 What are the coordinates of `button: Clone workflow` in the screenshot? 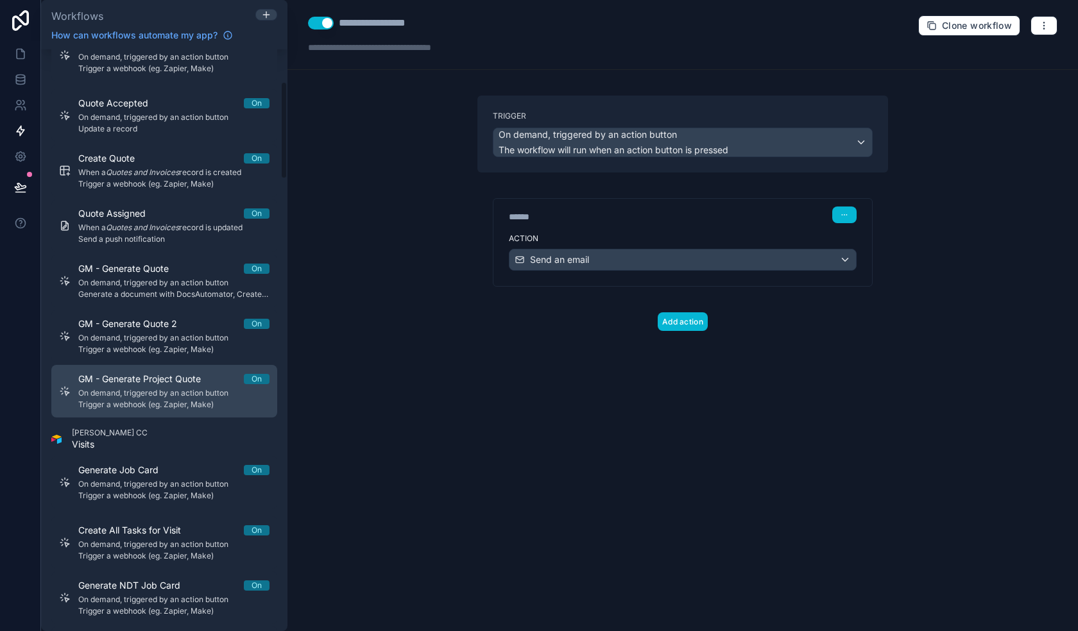 It's located at (969, 26).